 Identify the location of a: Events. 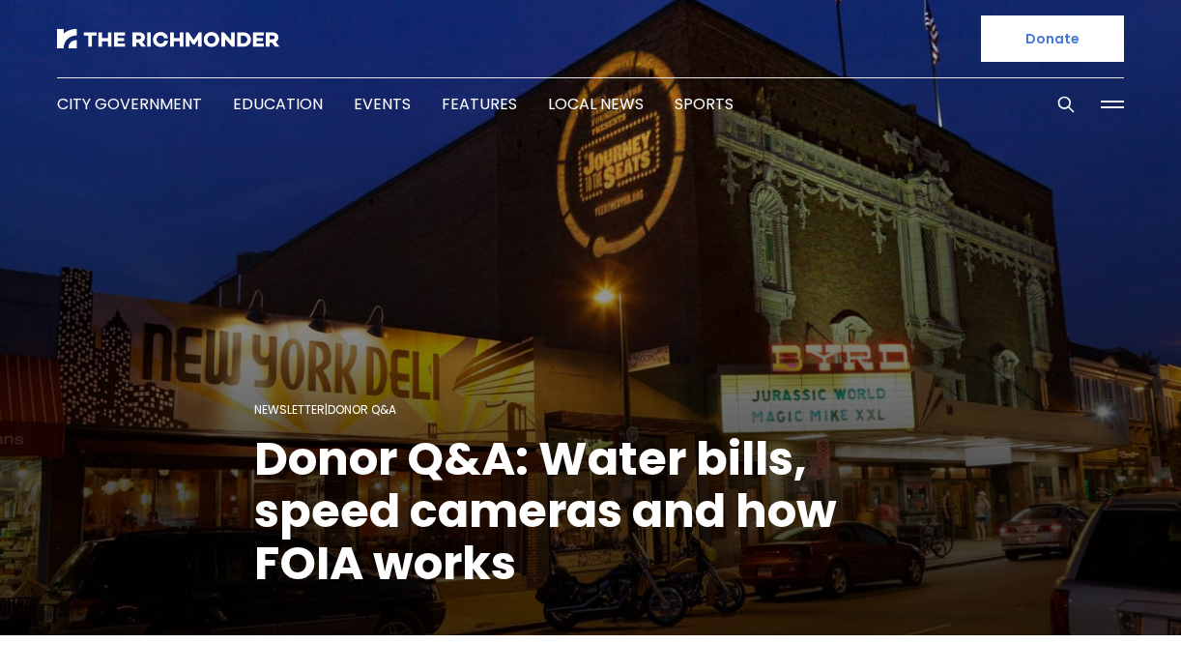
(382, 103).